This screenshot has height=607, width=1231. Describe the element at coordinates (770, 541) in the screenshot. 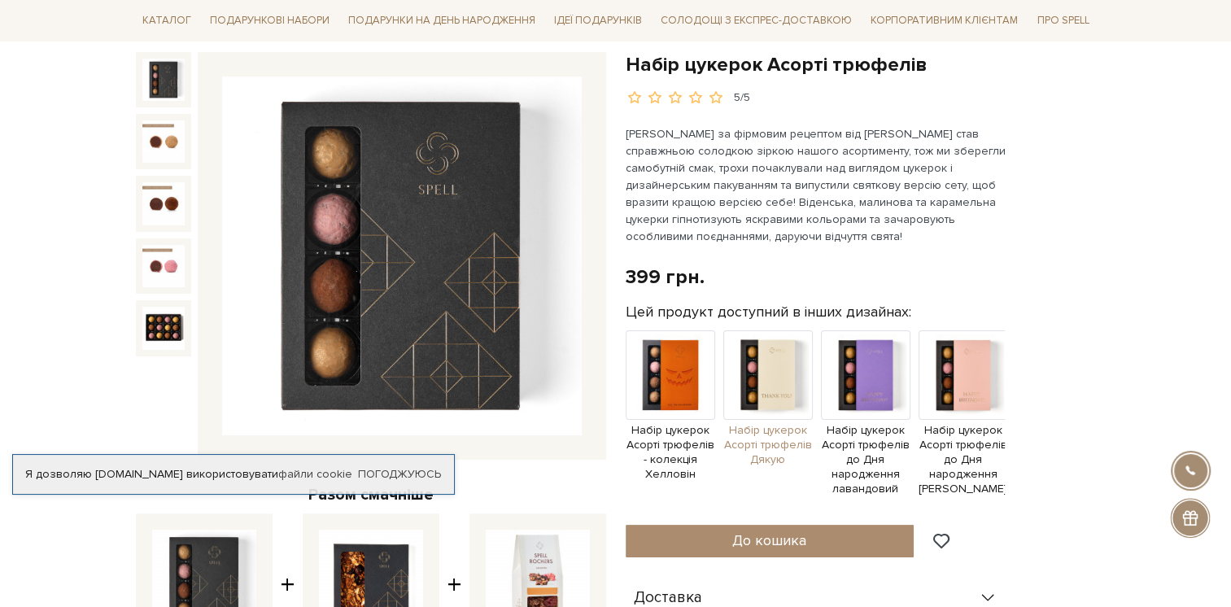

I see `button: До кошика` at that location.